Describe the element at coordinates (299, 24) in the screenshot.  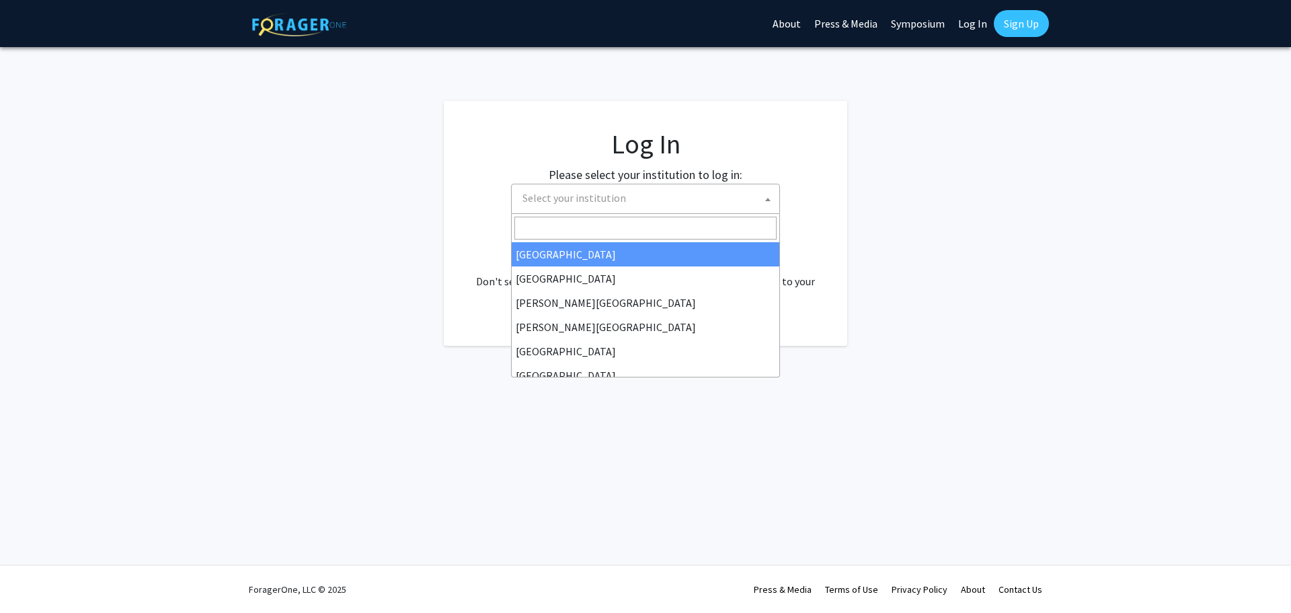
I see `img: ForagerOne Logo` at that location.